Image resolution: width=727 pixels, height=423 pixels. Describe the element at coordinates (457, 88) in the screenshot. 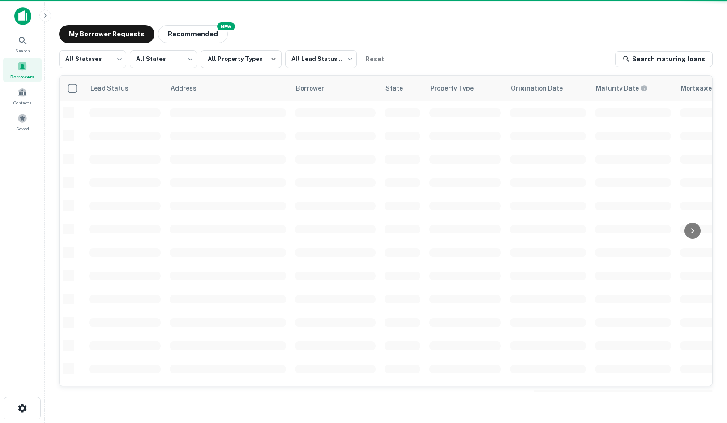

I see `span: Property Type` at that location.